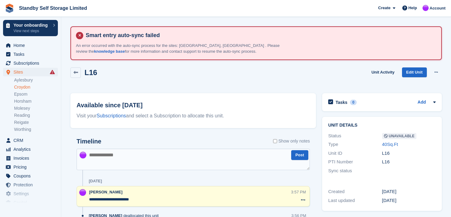  Describe the element at coordinates (355, 191) in the screenshot. I see `div: Created` at that location.